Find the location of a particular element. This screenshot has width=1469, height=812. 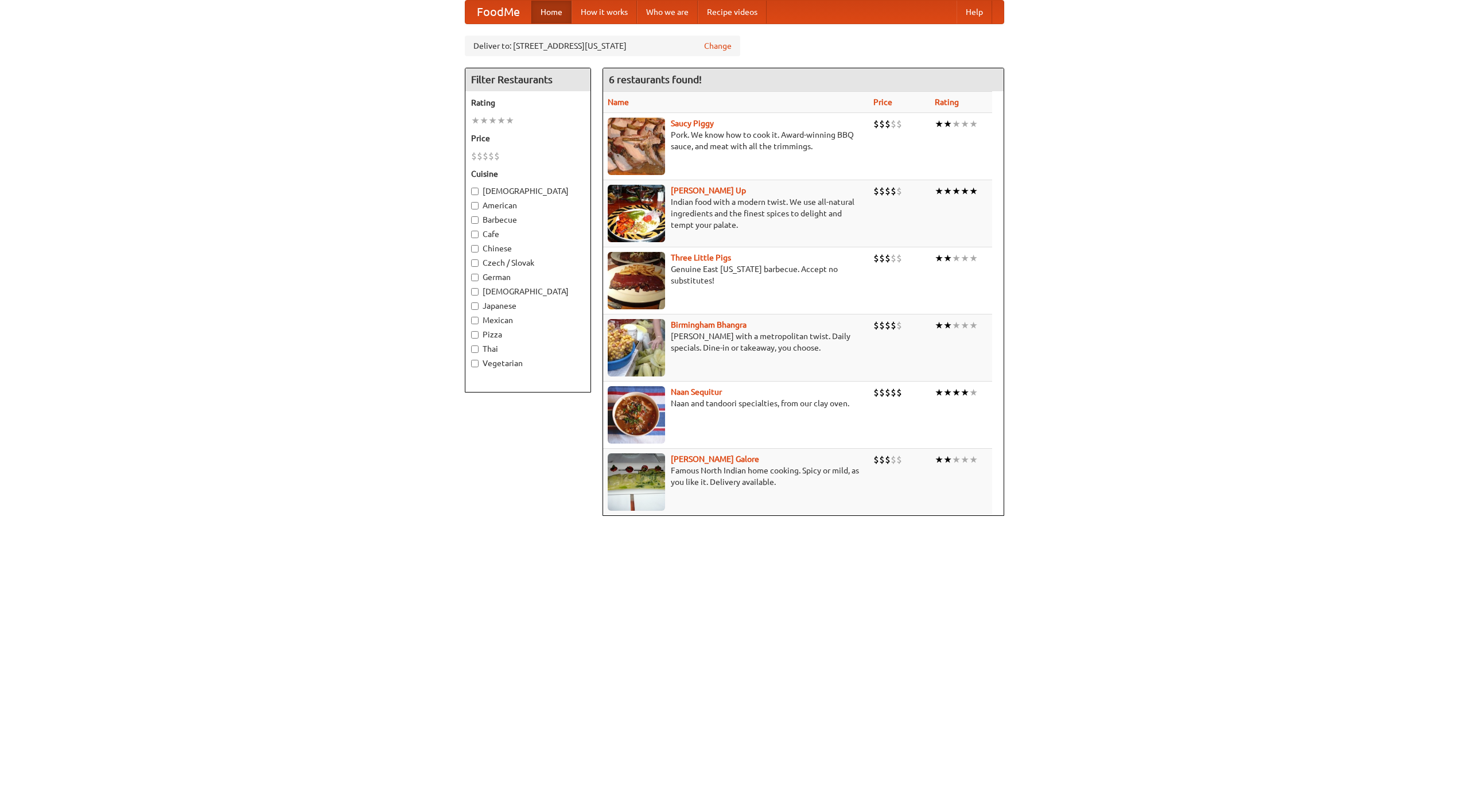

h5: Cuisine is located at coordinates (528, 174).